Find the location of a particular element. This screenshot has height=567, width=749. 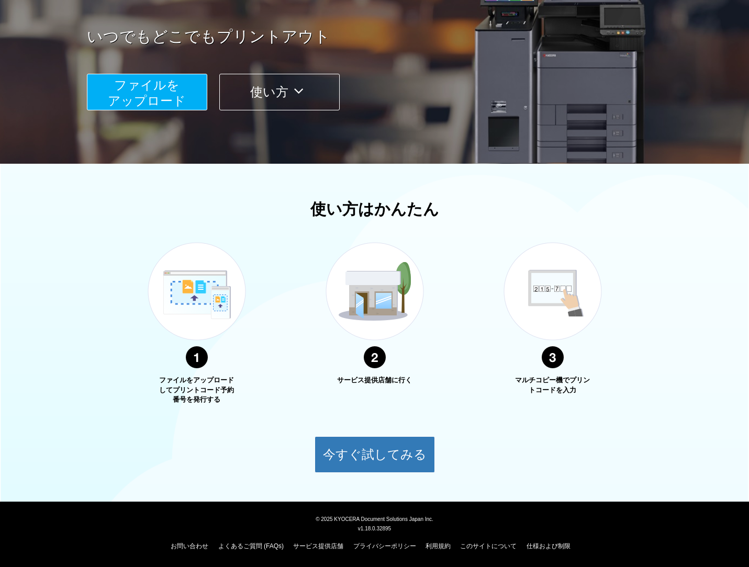

span: v1.18.0.32895 is located at coordinates (374, 528).